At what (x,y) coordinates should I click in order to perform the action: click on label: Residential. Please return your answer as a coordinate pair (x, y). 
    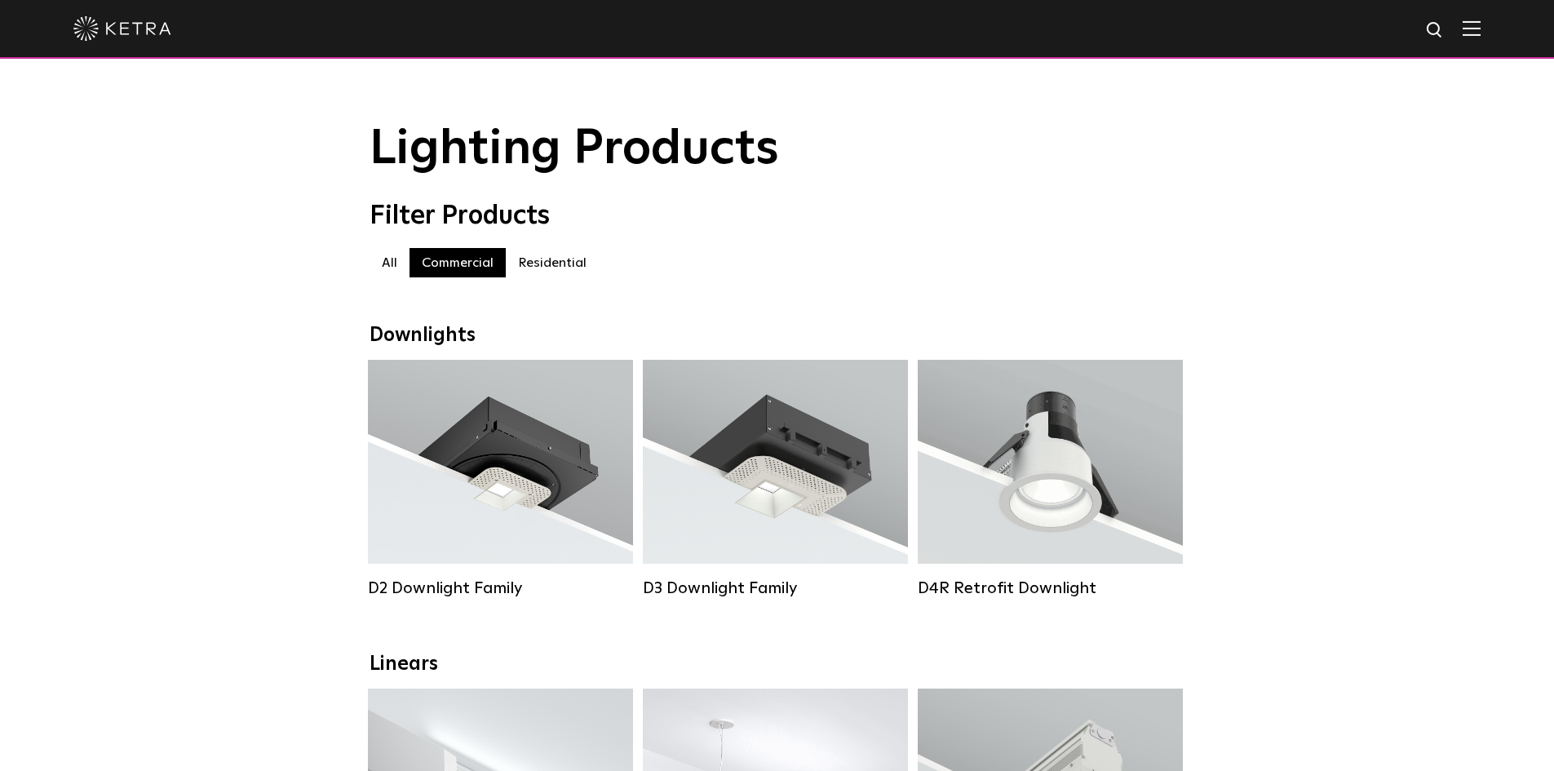
    Looking at the image, I should click on (552, 263).